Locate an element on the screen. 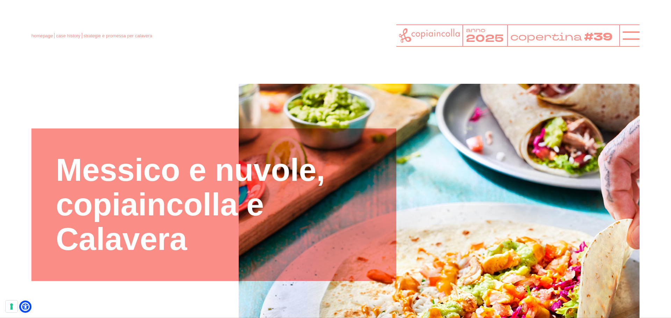  tspan: #39 is located at coordinates (601, 37).